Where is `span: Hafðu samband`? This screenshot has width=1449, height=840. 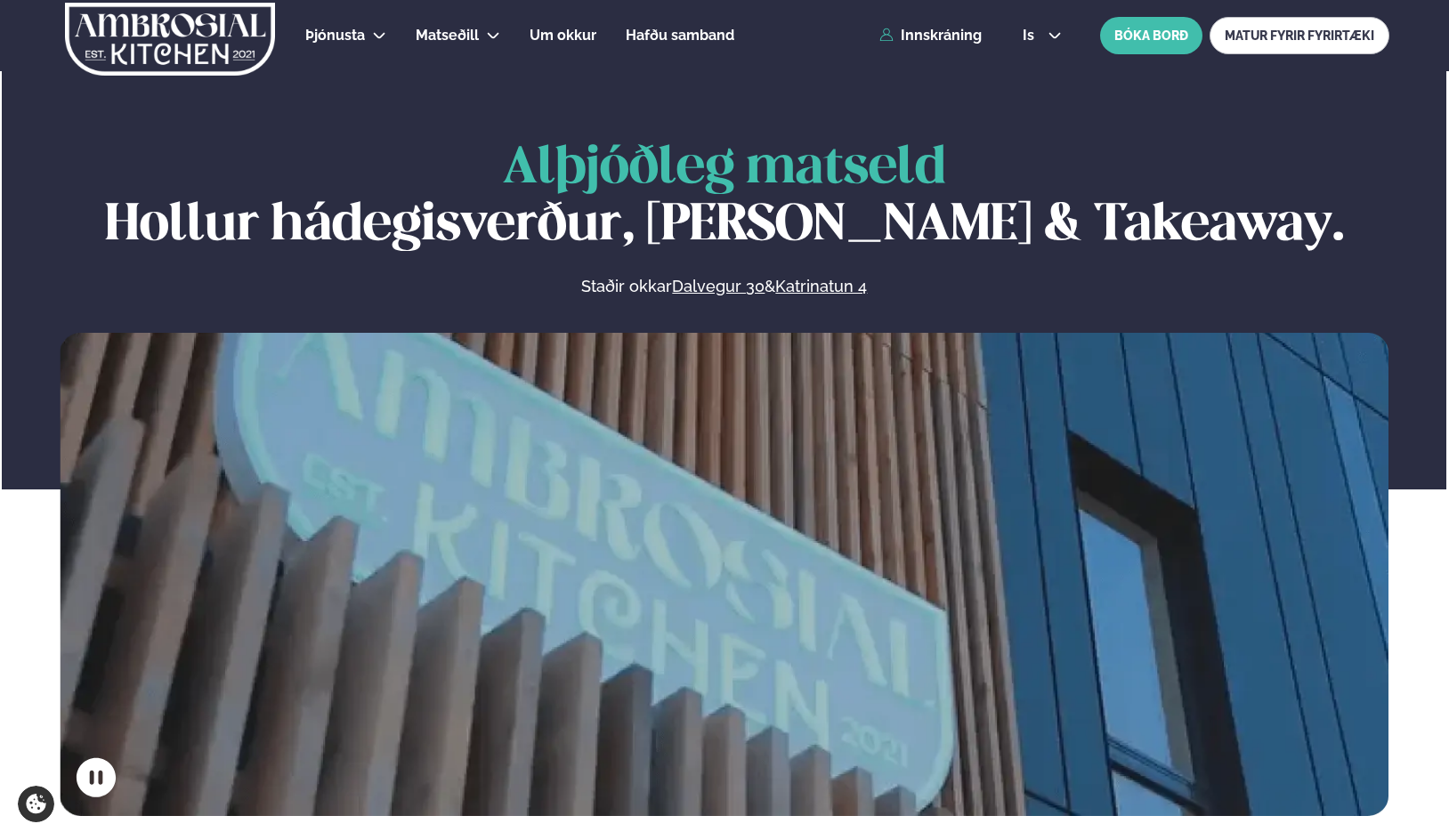
span: Hafðu samband is located at coordinates (680, 35).